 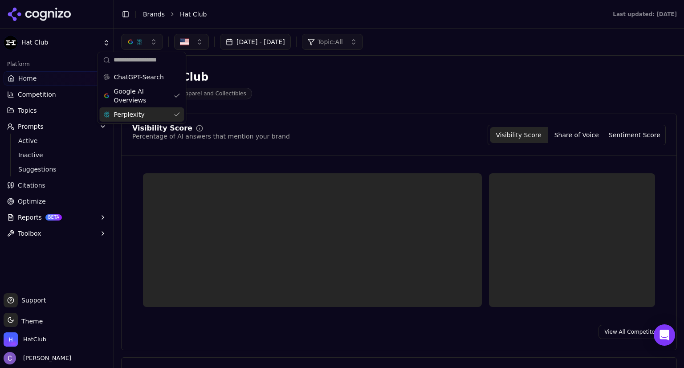 What do you see at coordinates (32, 185) in the screenshot?
I see `span: Citations` at bounding box center [32, 185].